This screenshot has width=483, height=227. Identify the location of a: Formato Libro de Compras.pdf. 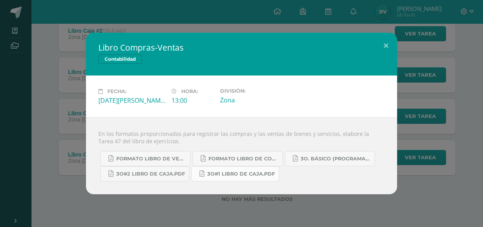
(238, 158).